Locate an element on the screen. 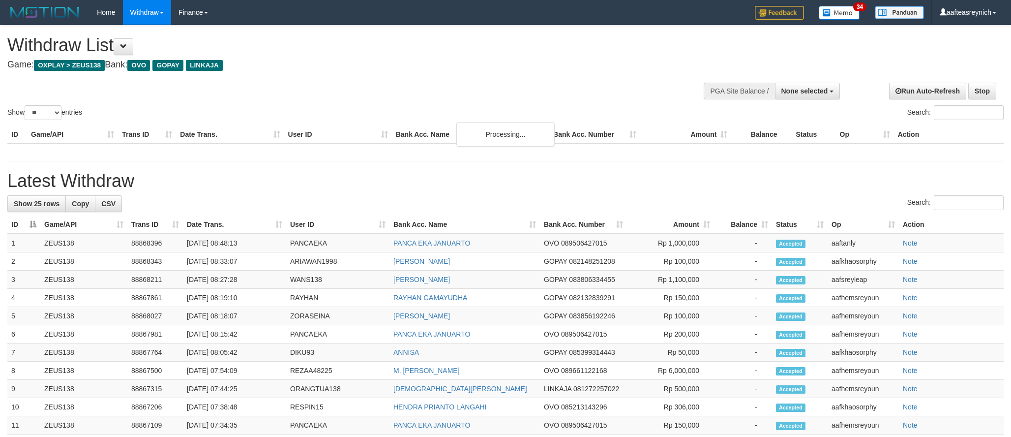 The image size is (1011, 437). select: Showentries is located at coordinates (43, 113).